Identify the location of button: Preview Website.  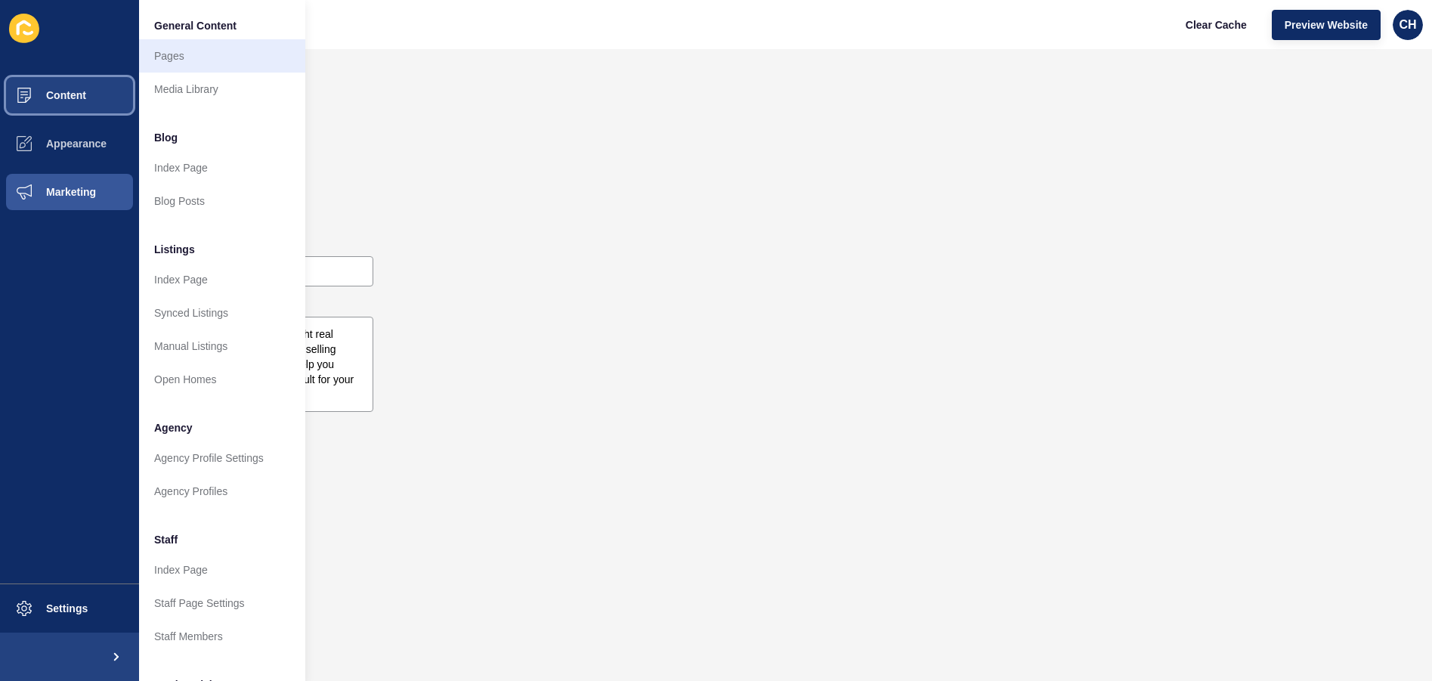
(1326, 25).